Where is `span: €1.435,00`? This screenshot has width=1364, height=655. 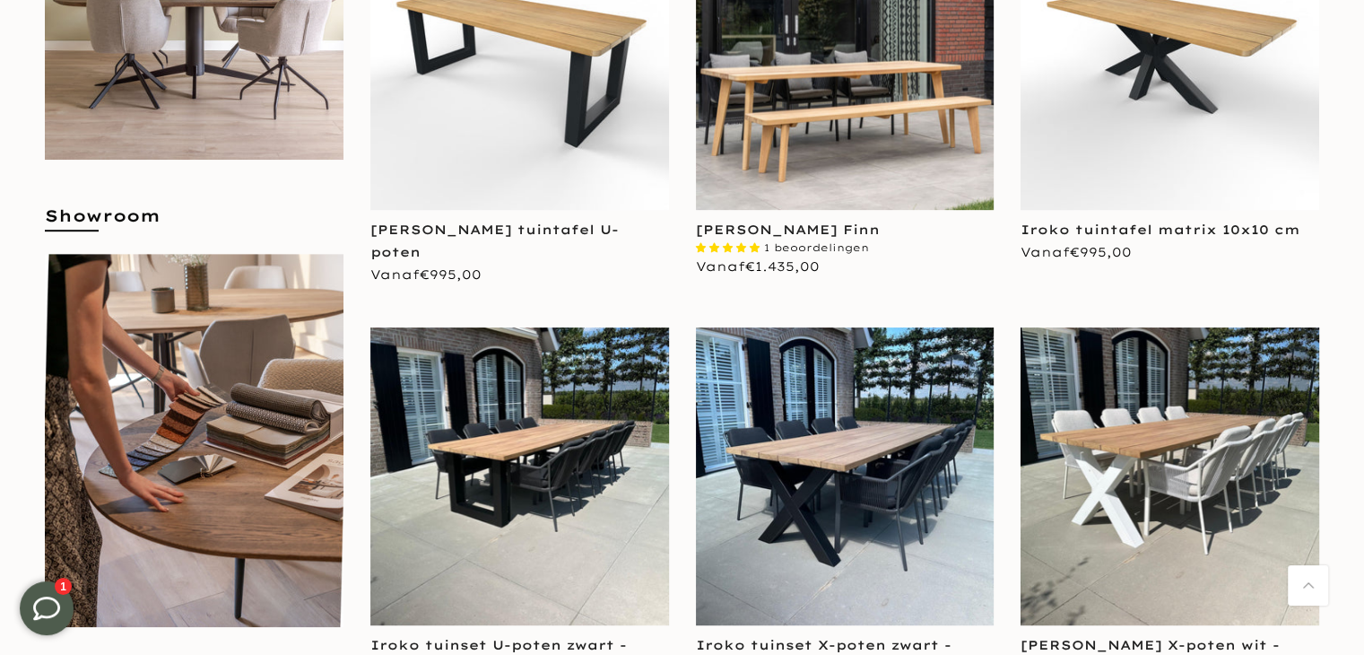 span: €1.435,00 is located at coordinates (782, 266).